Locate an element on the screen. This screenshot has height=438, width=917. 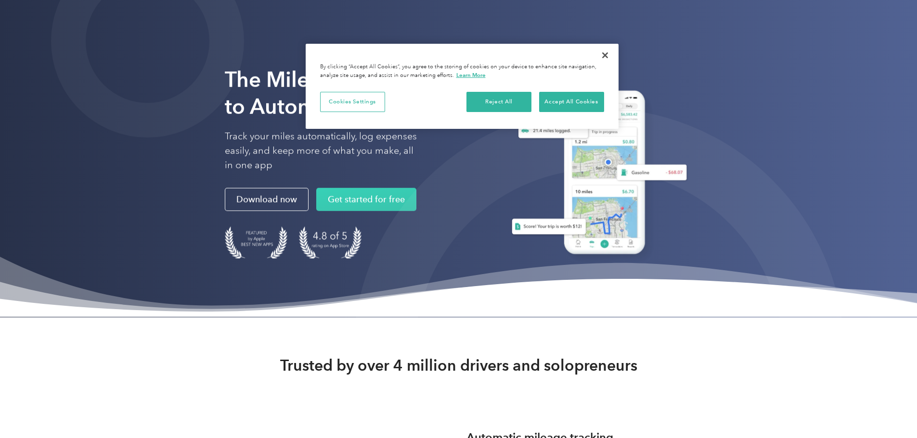
a: Get started for free is located at coordinates (366, 200).